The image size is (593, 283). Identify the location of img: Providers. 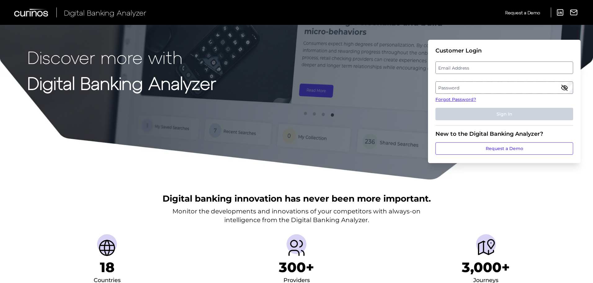
(297, 248).